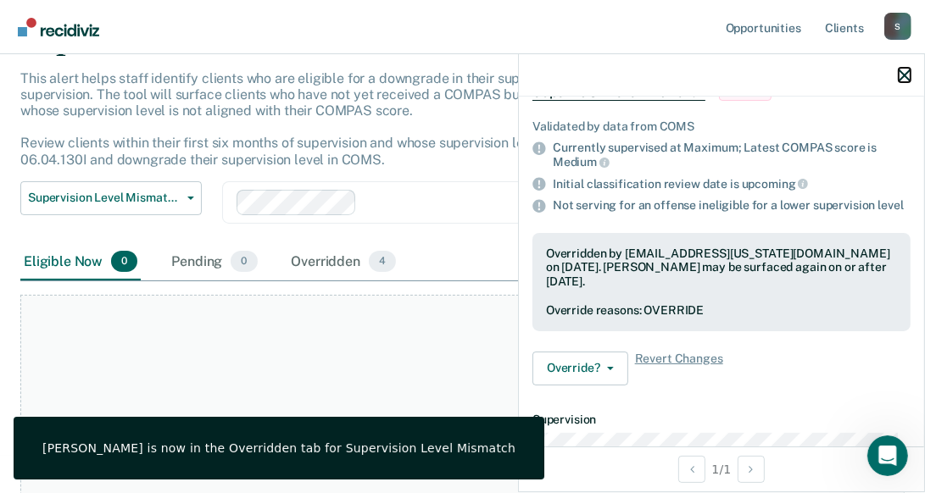 Image resolution: width=925 pixels, height=493 pixels. Describe the element at coordinates (721, 126) in the screenshot. I see `div: Validated by data from COMS` at that location.